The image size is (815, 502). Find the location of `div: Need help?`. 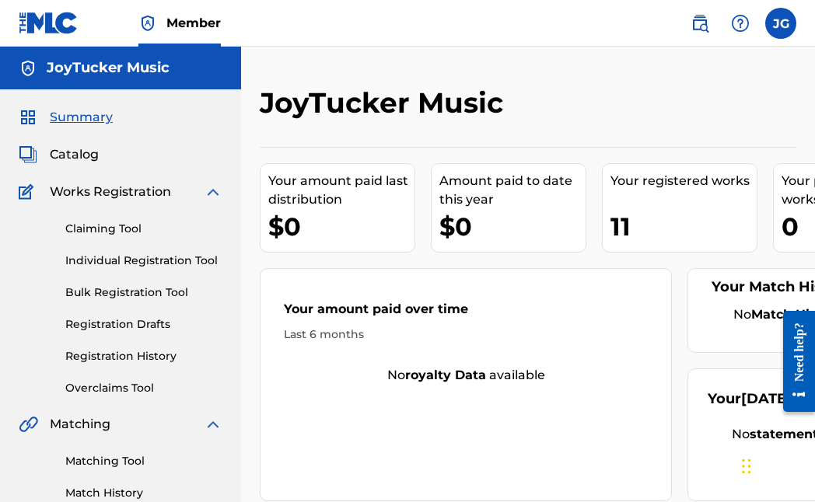

div: Need help? is located at coordinates (27, 57).